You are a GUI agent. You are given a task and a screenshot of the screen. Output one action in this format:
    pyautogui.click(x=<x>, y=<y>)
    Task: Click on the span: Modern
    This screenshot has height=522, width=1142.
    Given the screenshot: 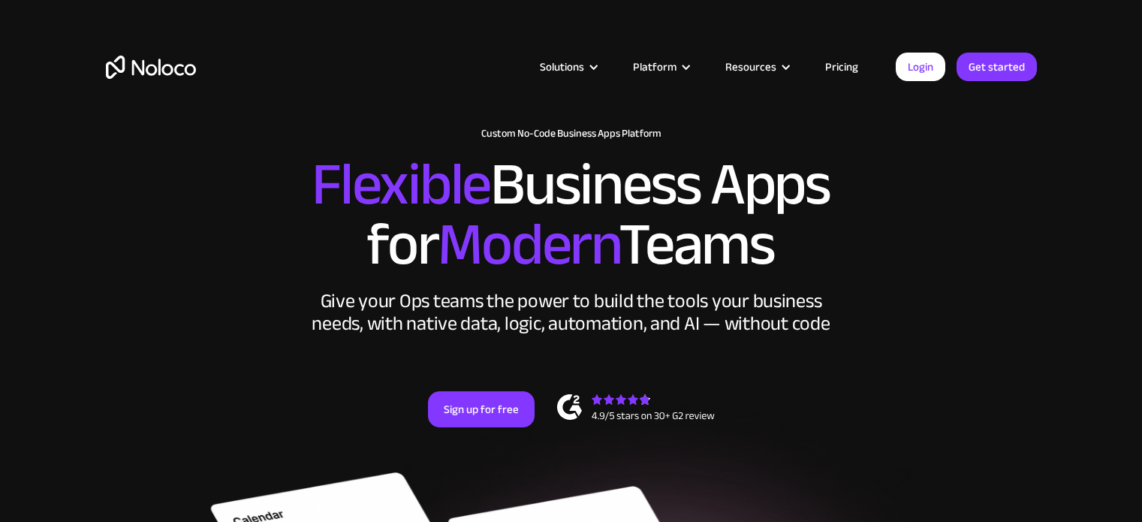 What is the action you would take?
    pyautogui.click(x=528, y=244)
    